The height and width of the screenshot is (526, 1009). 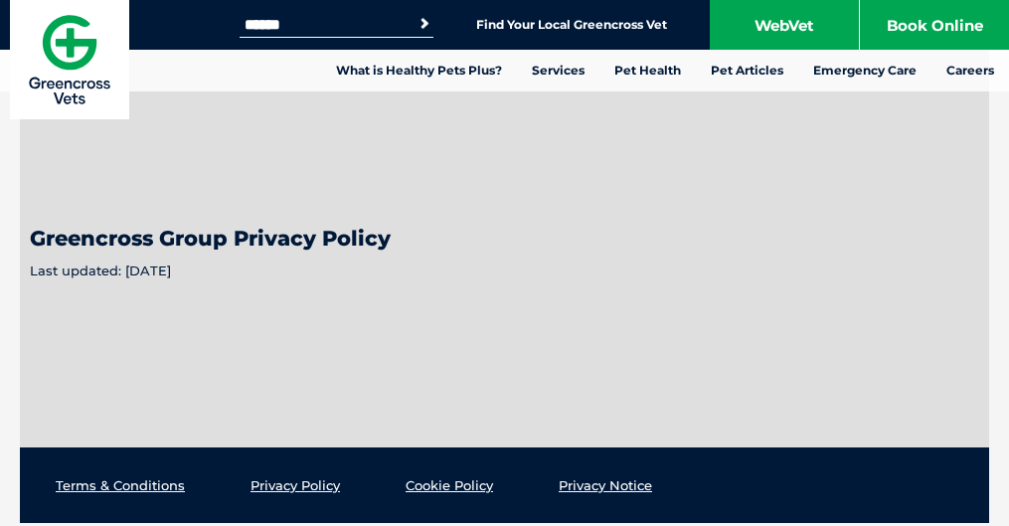 What do you see at coordinates (865, 71) in the screenshot?
I see `a: Emergency Care` at bounding box center [865, 71].